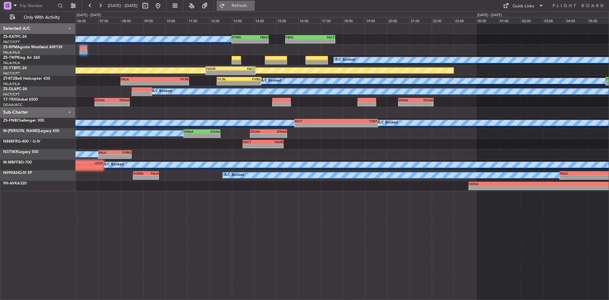  Describe the element at coordinates (10, 152) in the screenshot. I see `span: N375KR` at that location.